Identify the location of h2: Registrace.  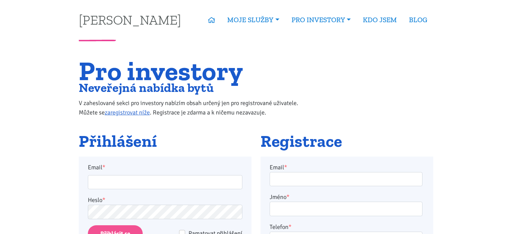
(347, 141).